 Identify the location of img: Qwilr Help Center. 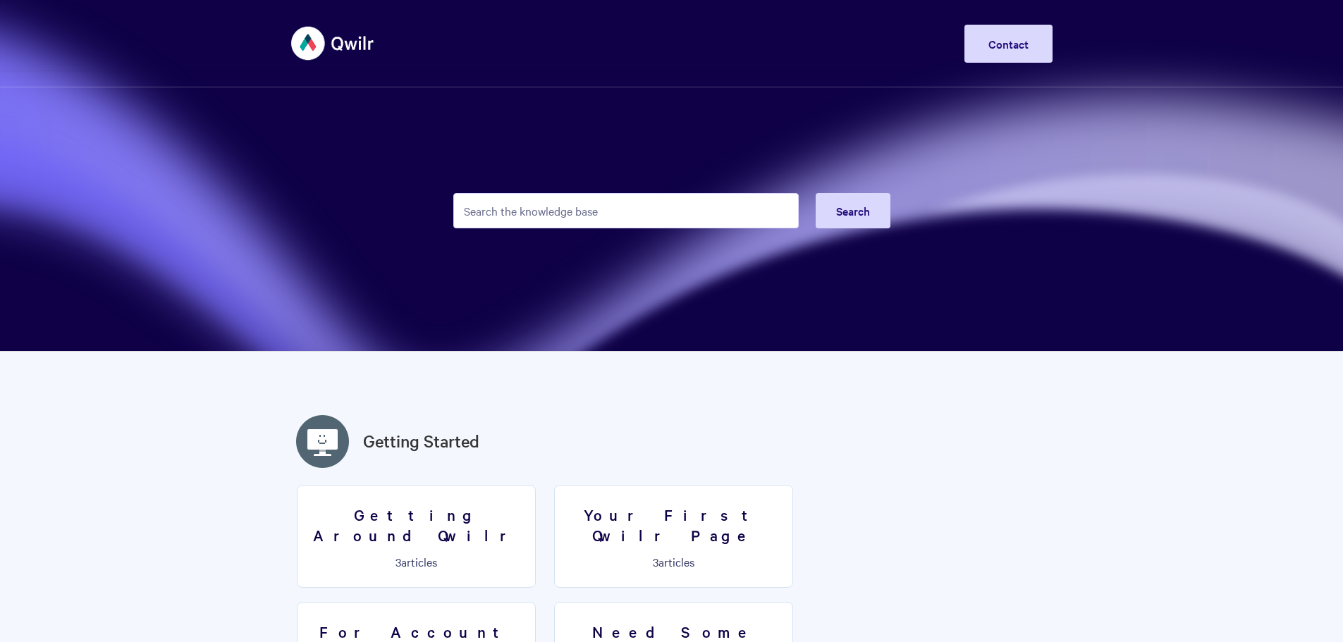
(333, 43).